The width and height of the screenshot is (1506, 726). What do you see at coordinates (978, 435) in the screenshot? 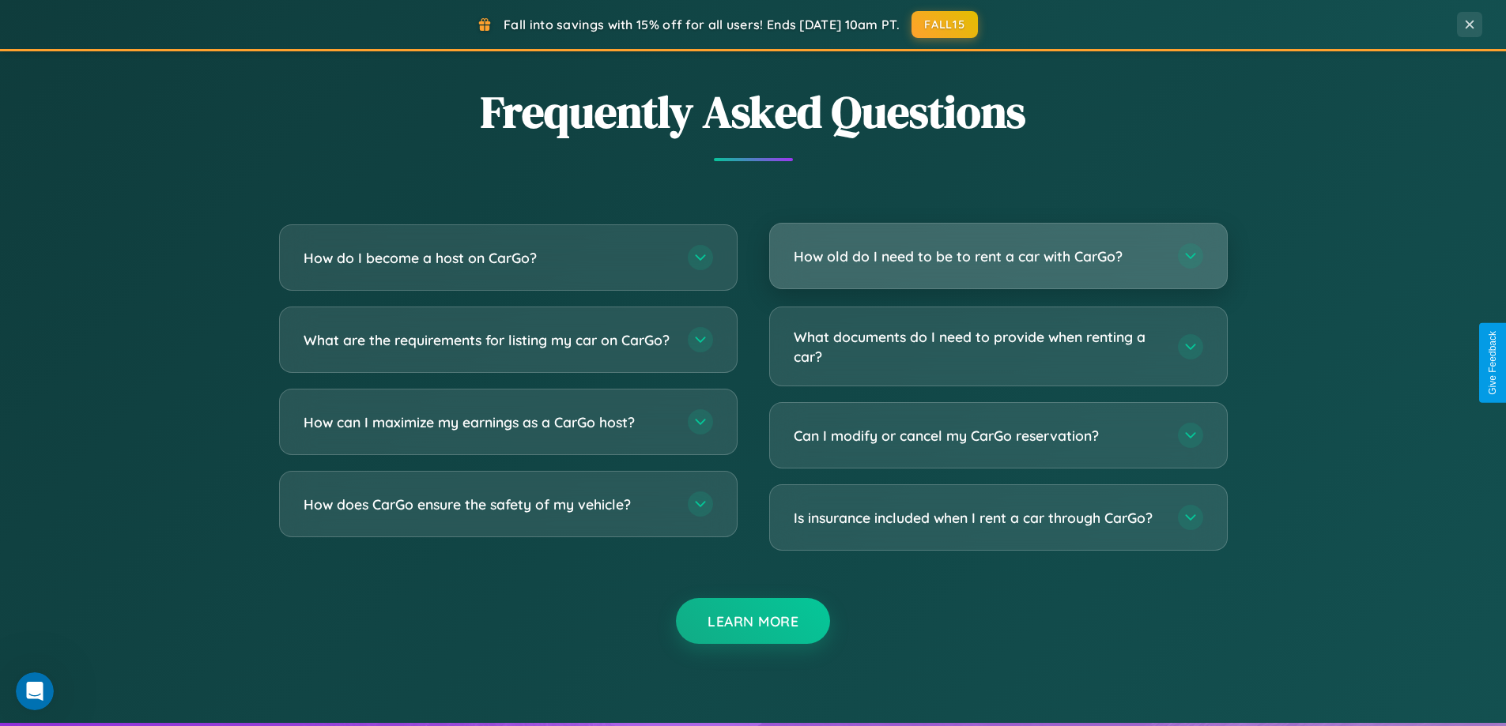
I see `h3: Can I modify or cancel my CarGo reservation?` at bounding box center [978, 435].